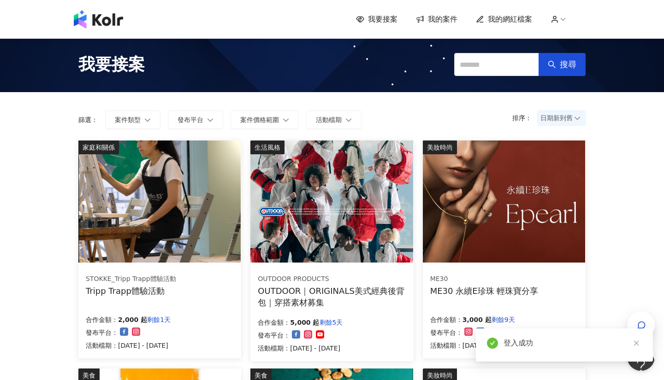 Image resolution: width=664 pixels, height=380 pixels. I want to click on img: ME30 永續E珍珠 系列輕珠寶, so click(504, 202).